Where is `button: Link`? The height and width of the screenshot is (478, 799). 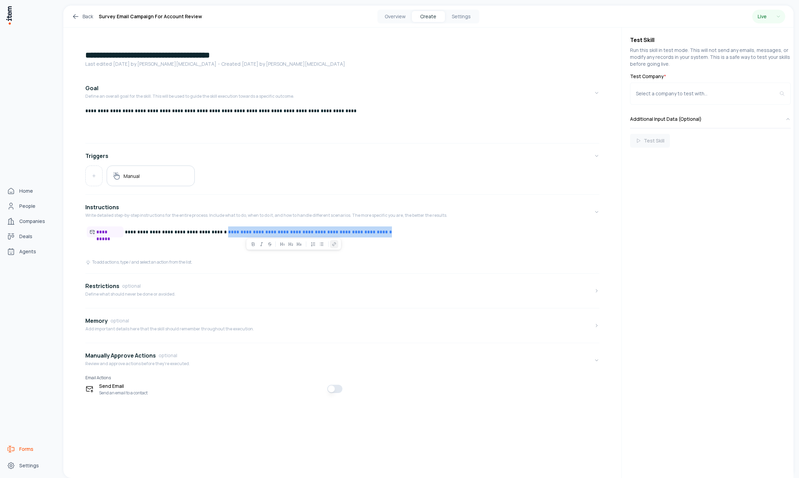 button: Link is located at coordinates (334, 244).